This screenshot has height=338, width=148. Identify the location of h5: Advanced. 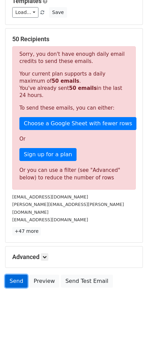
(74, 257).